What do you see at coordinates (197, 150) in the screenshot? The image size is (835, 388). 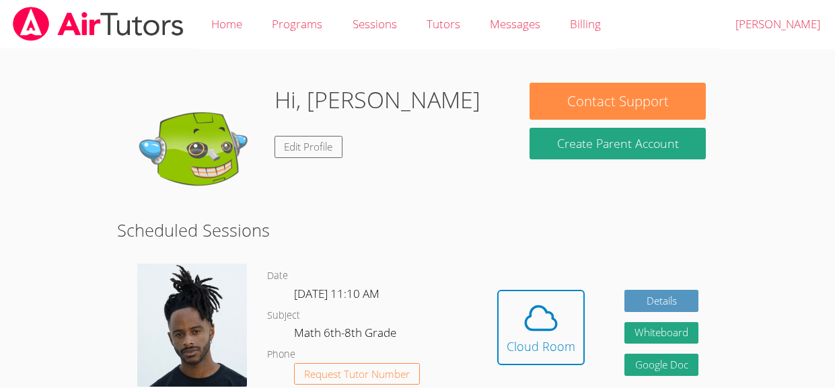 I see `img: default.png` at bounding box center [197, 150].